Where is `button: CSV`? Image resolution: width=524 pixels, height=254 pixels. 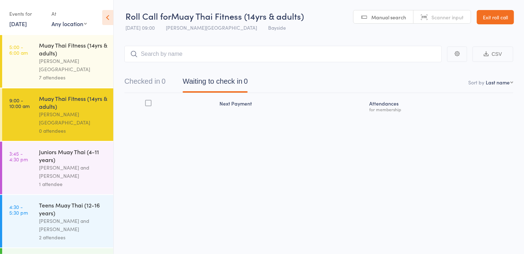
button: CSV is located at coordinates (493, 54).